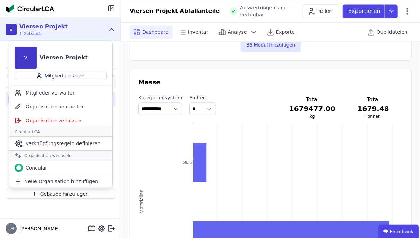 The width and height of the screenshot is (420, 238). What do you see at coordinates (373, 109) in the screenshot?
I see `h3: 1679.48` at bounding box center [373, 109].